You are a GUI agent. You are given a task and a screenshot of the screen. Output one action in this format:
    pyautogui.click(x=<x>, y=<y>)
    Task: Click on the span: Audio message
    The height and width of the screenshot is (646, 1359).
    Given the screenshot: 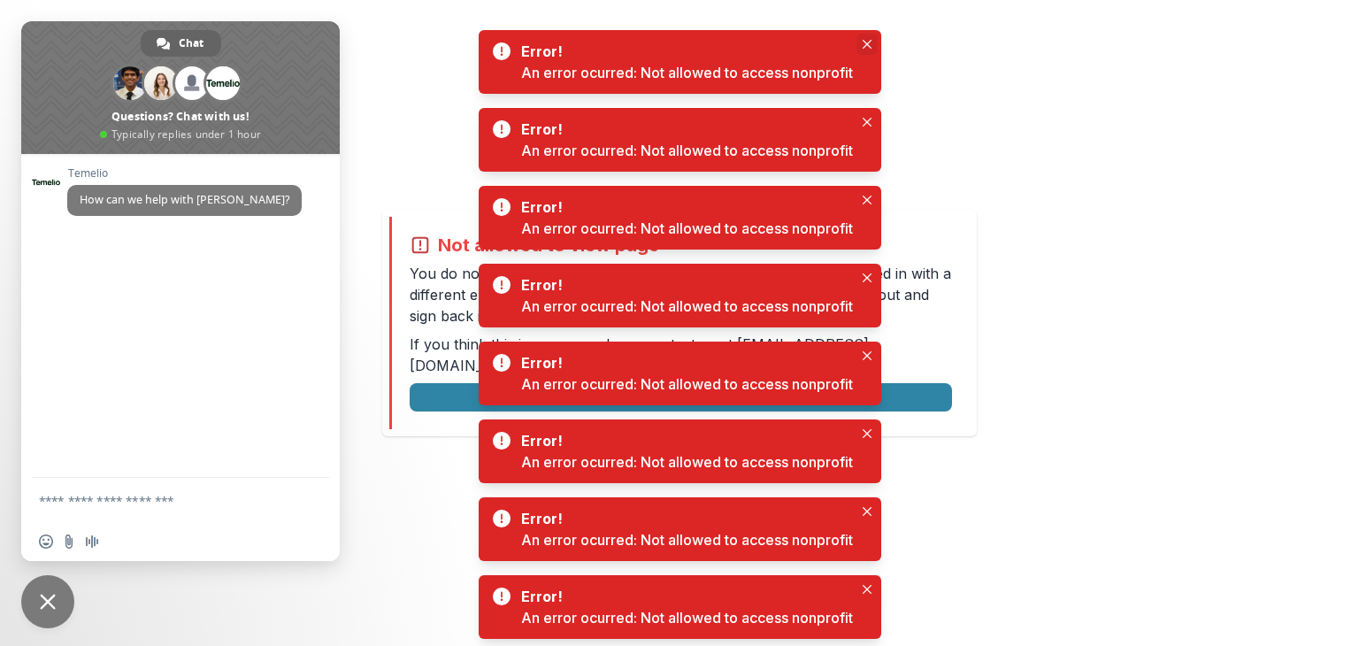 What is the action you would take?
    pyautogui.click(x=92, y=542)
    